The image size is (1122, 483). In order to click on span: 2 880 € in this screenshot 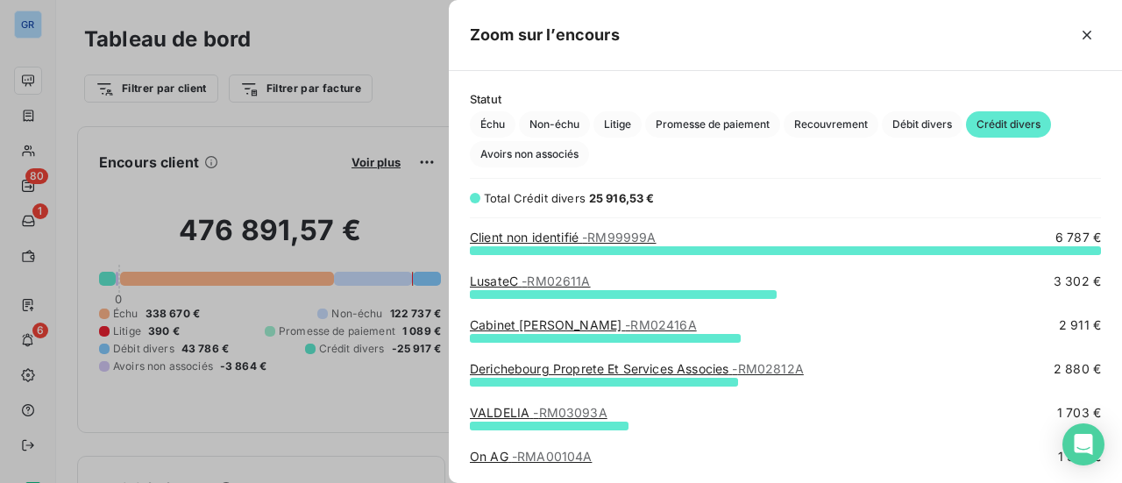, I will do `click(1078, 369)`.